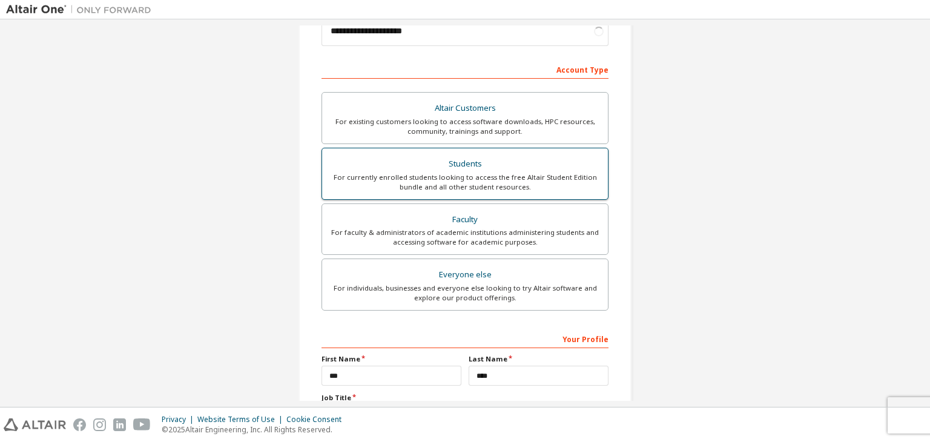 This screenshot has width=930, height=442. I want to click on div: For currently enrolled students looking to access the free Altair Student Edition bundle and all ..., so click(465, 182).